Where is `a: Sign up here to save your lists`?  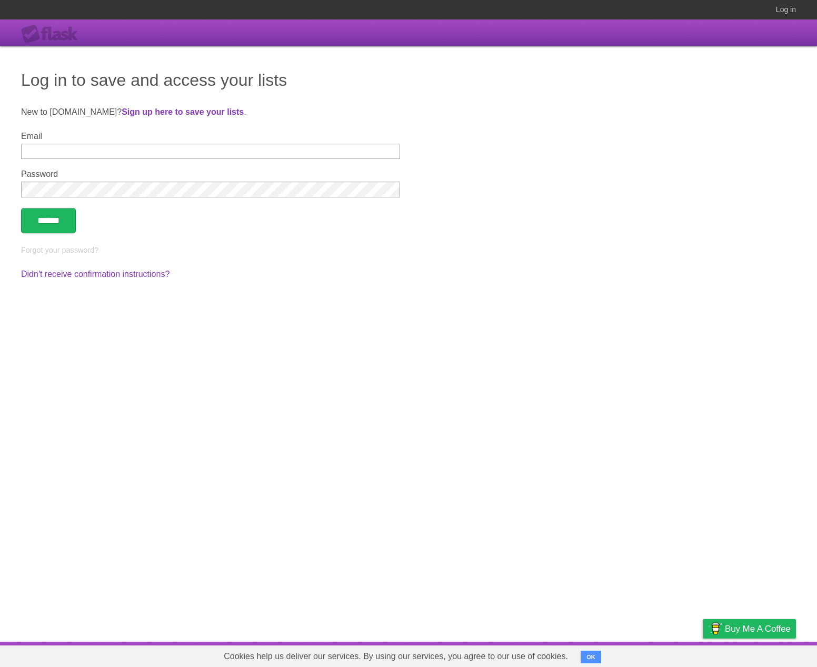
a: Sign up here to save your lists is located at coordinates (183, 112).